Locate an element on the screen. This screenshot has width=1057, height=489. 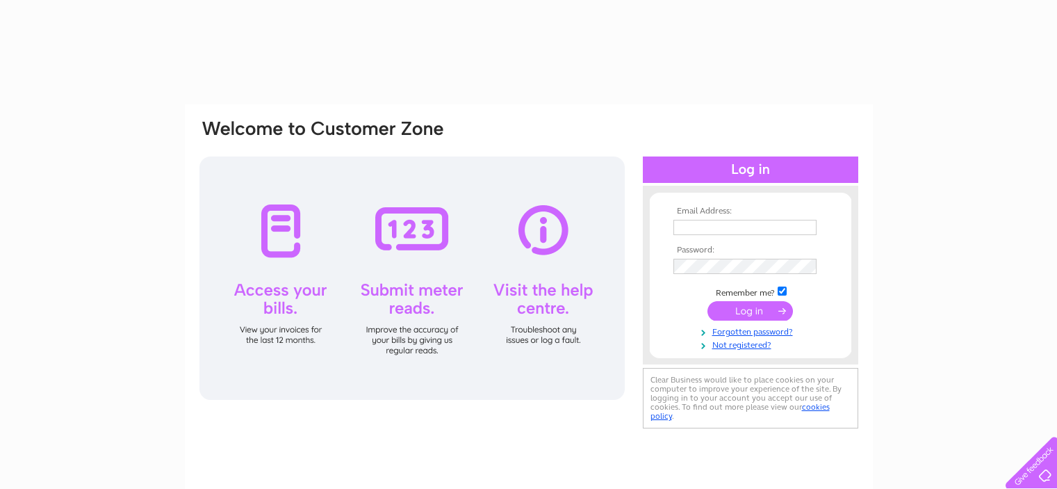
th: Password: is located at coordinates (751, 250).